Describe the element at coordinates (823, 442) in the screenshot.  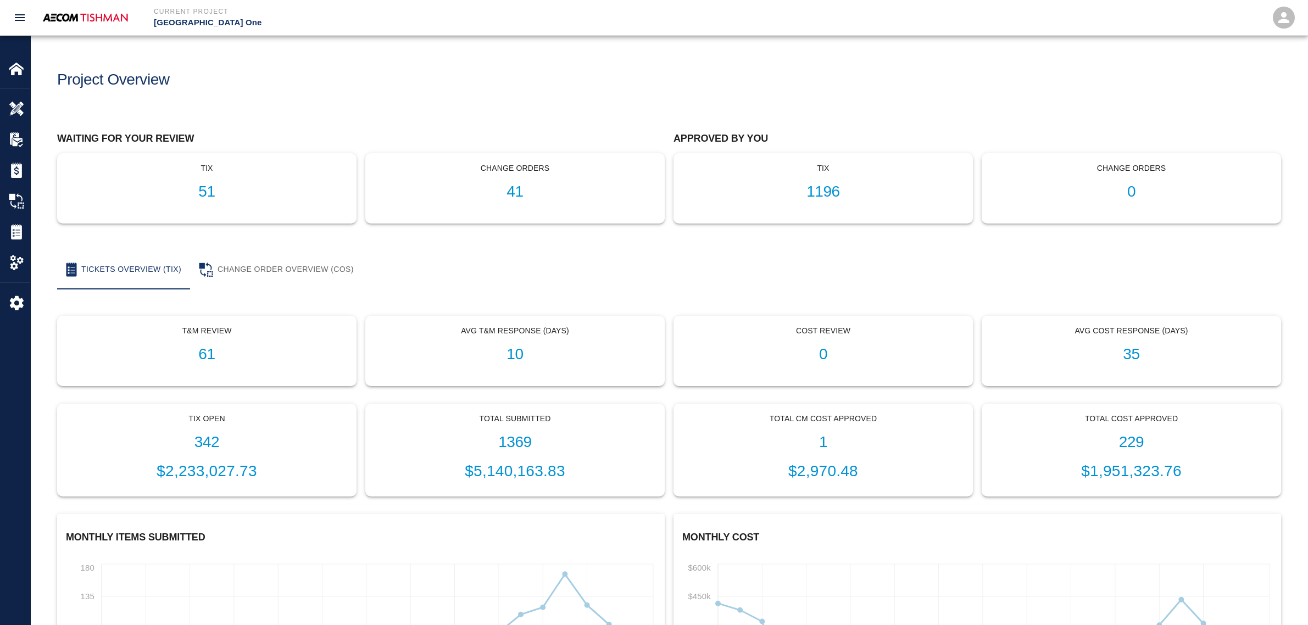
I see `h1: 1` at that location.